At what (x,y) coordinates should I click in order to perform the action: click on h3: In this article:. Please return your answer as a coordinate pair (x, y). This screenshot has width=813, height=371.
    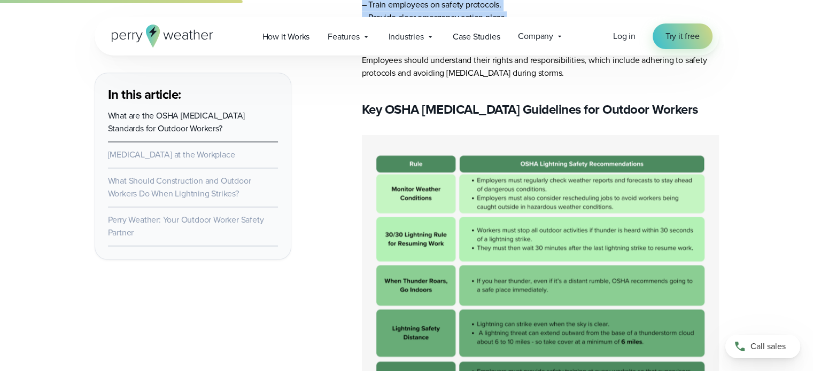
    Looking at the image, I should click on (193, 95).